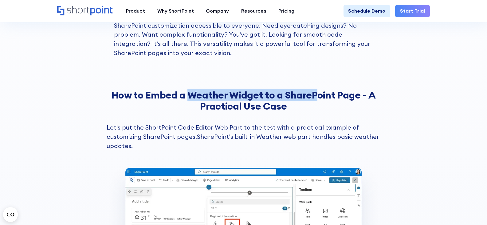 This screenshot has height=225, width=487. I want to click on a: Company, so click(218, 11).